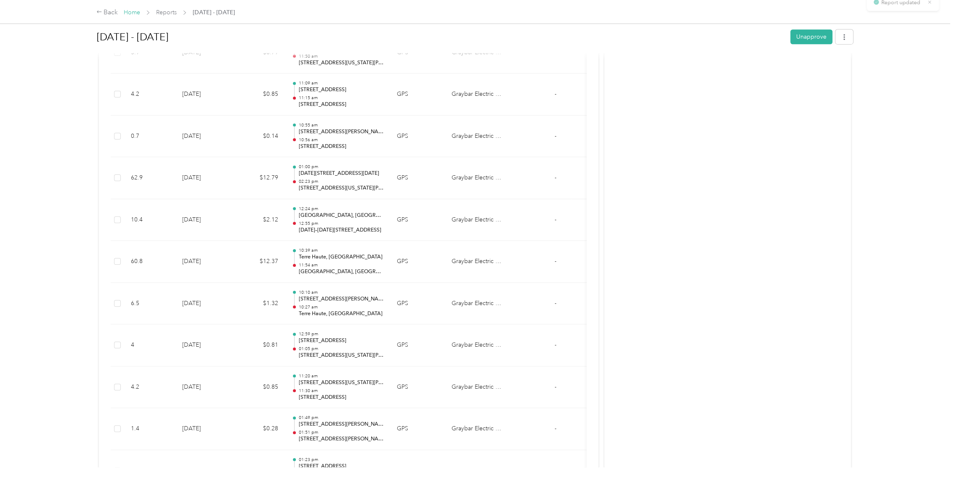 This screenshot has width=954, height=482. I want to click on td: 60.8, so click(150, 262).